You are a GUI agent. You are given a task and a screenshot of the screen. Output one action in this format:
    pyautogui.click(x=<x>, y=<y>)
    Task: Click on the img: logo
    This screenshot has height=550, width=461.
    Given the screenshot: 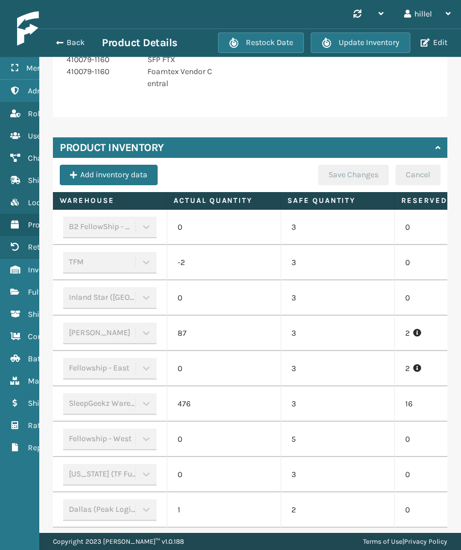 What is the action you would take?
    pyautogui.click(x=71, y=28)
    